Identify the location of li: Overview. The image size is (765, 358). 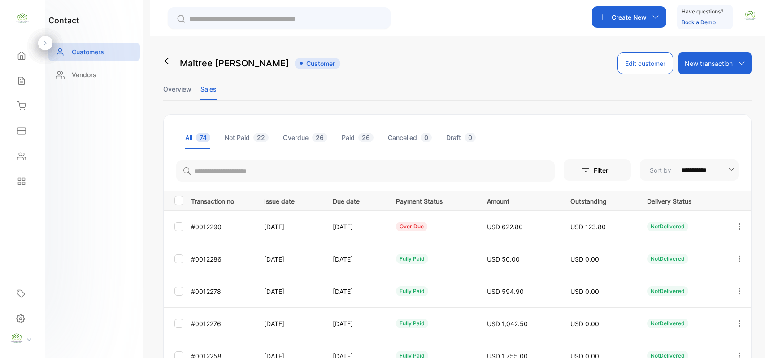
(177, 89).